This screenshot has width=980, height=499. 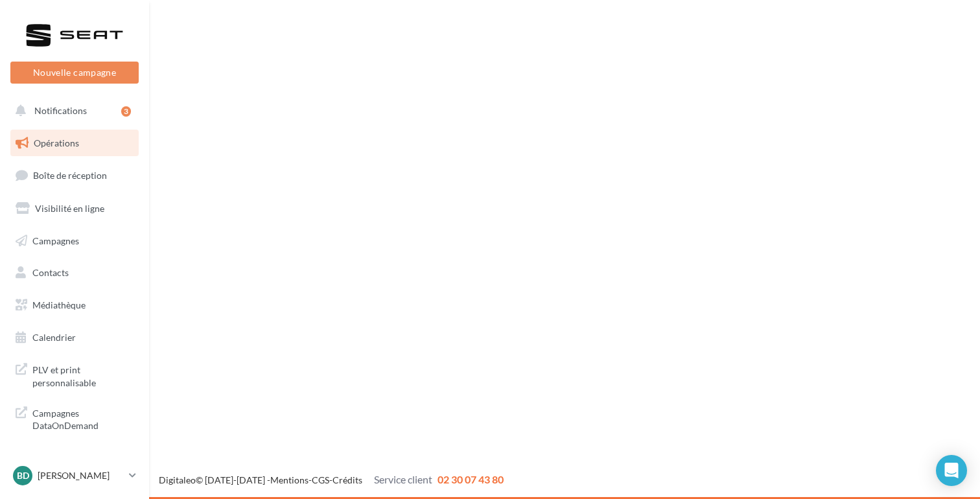 What do you see at coordinates (75, 273) in the screenshot?
I see `a: Contacts` at bounding box center [75, 273].